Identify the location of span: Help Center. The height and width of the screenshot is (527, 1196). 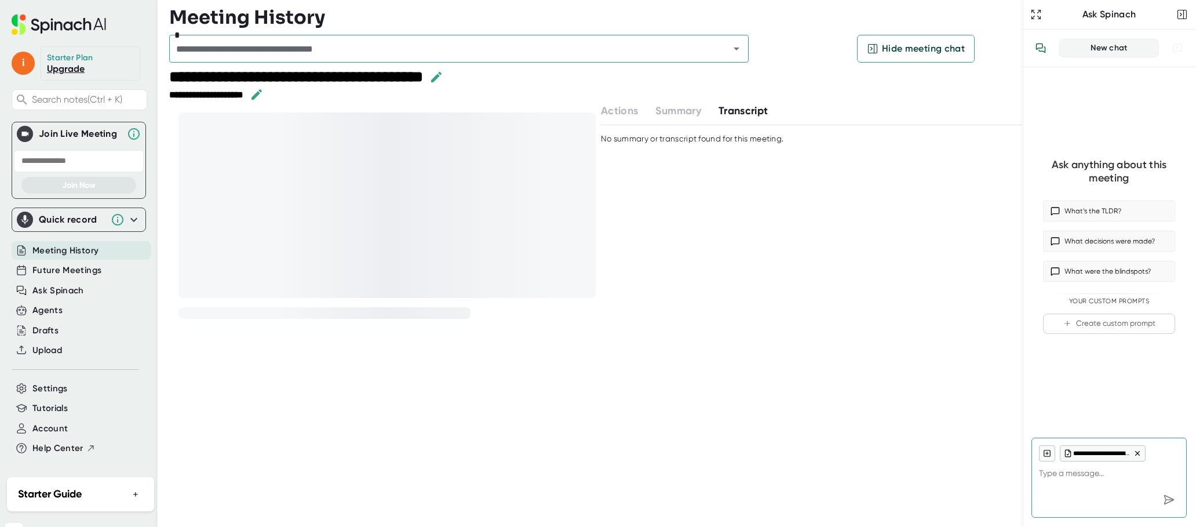
(58, 448).